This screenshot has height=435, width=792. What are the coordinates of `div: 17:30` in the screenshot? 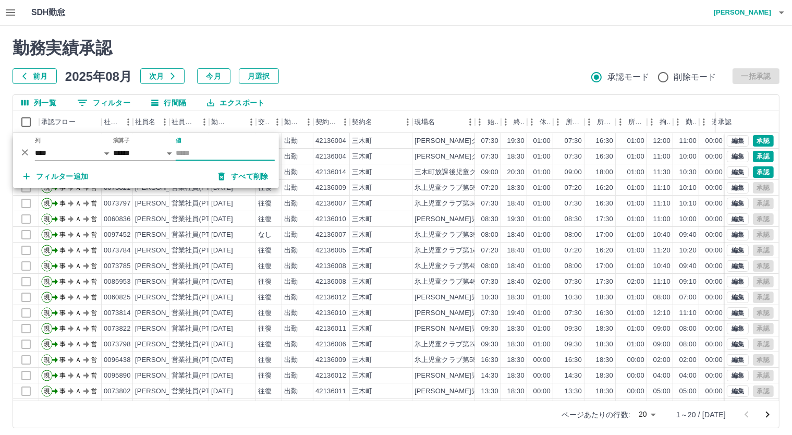 It's located at (604, 219).